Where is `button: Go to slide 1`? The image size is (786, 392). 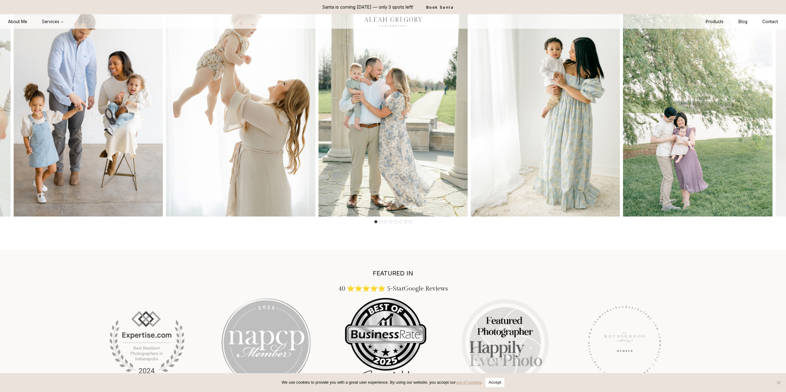 button: Go to slide 1 is located at coordinates (376, 222).